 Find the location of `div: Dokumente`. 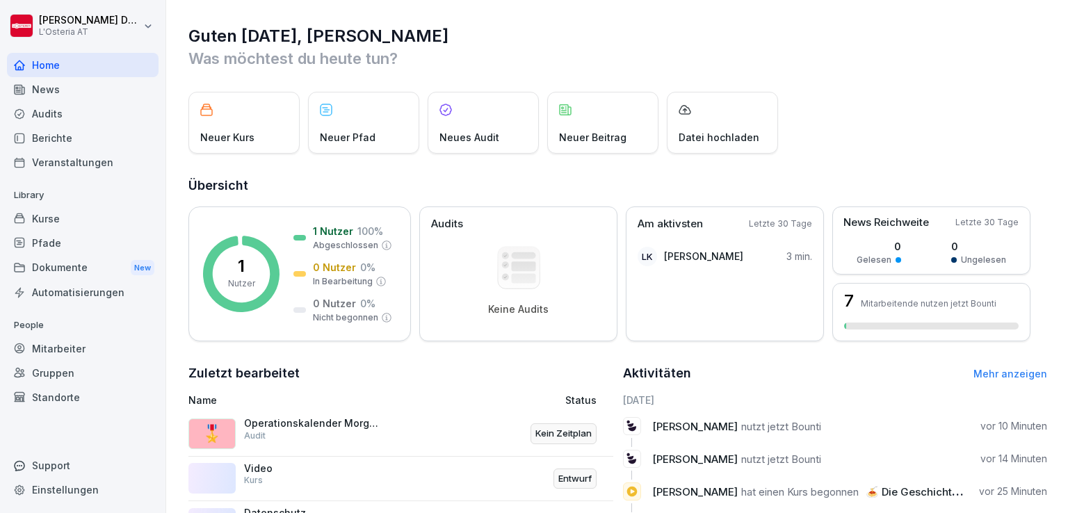

div: Dokumente is located at coordinates (83, 268).